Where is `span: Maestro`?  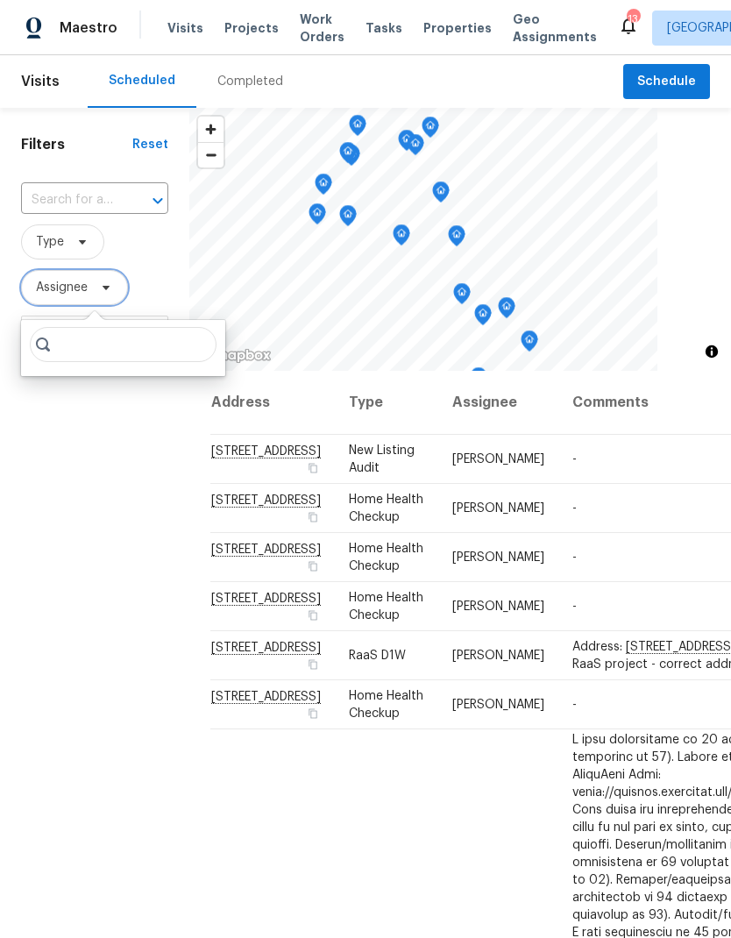 span: Maestro is located at coordinates (89, 28).